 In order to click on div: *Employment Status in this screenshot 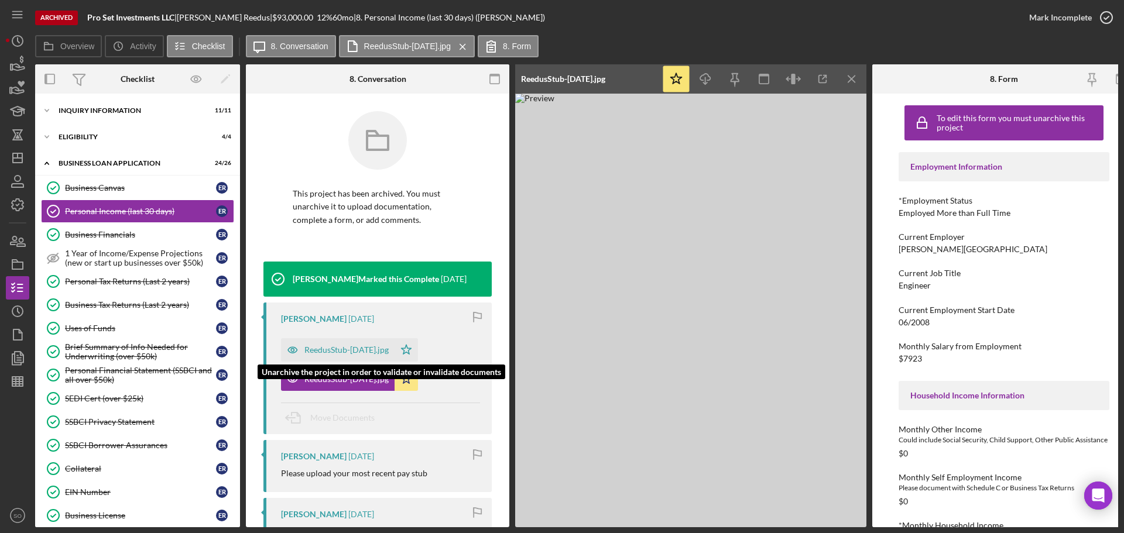, I will do `click(1004, 201)`.